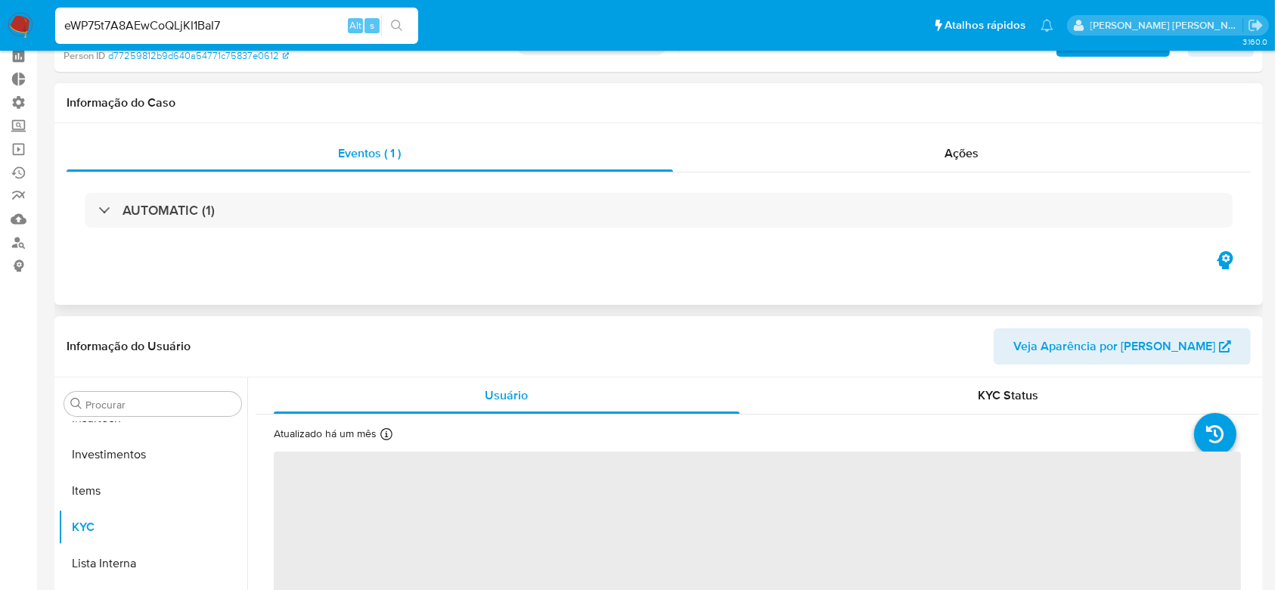  Describe the element at coordinates (198, 56) in the screenshot. I see `a: d77259812b9d640a54771c75837e0612` at that location.